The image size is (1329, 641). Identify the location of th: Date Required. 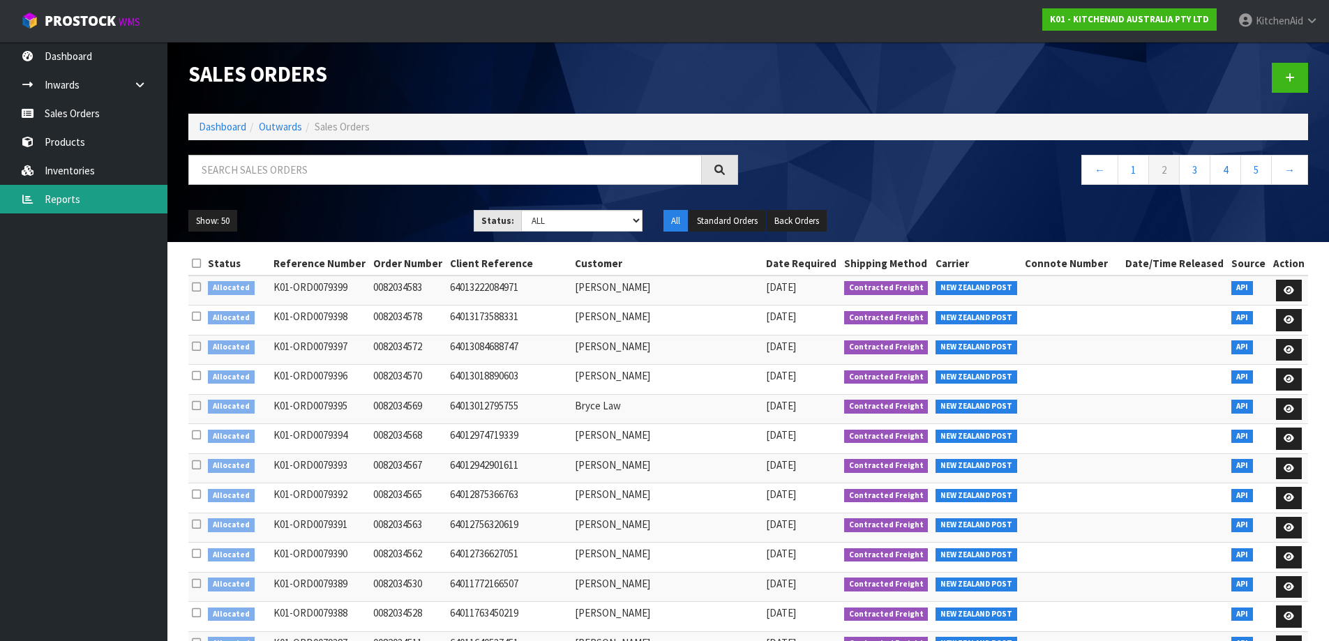
(801, 264).